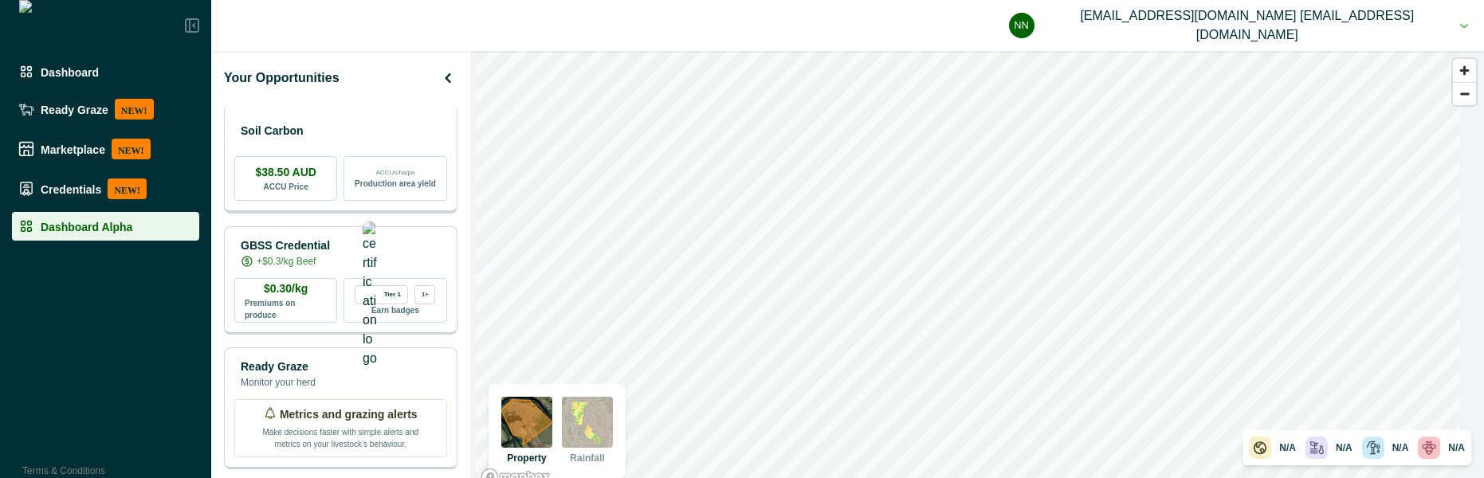 This screenshot has height=478, width=1484. Describe the element at coordinates (286, 187) in the screenshot. I see `p: ACCU Price` at that location.